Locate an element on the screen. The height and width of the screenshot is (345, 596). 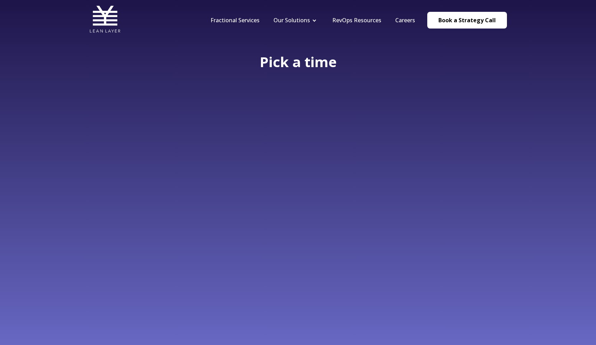
a: Fractional Services is located at coordinates (235, 20).